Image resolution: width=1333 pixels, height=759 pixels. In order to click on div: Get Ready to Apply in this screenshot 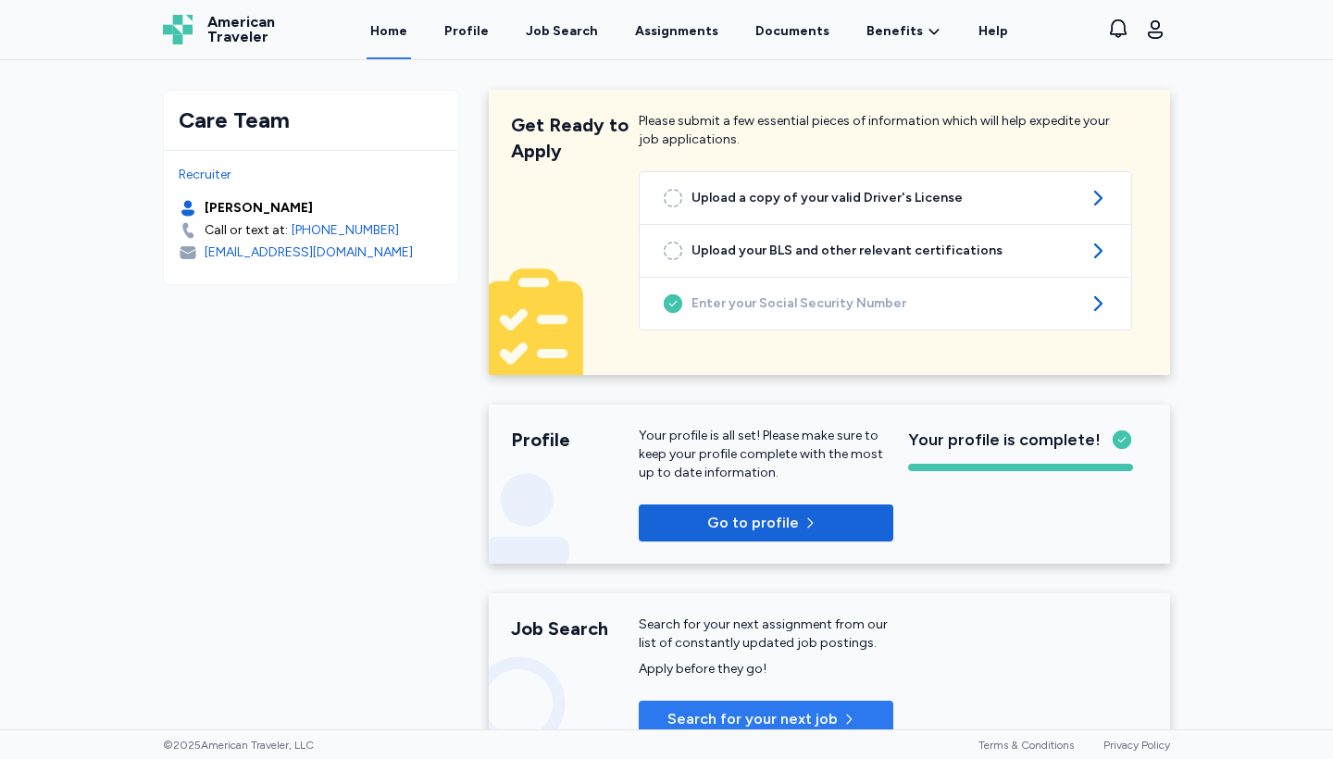, I will do `click(575, 138)`.